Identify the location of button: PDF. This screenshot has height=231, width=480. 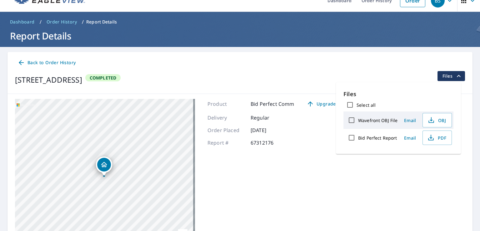
(437, 137).